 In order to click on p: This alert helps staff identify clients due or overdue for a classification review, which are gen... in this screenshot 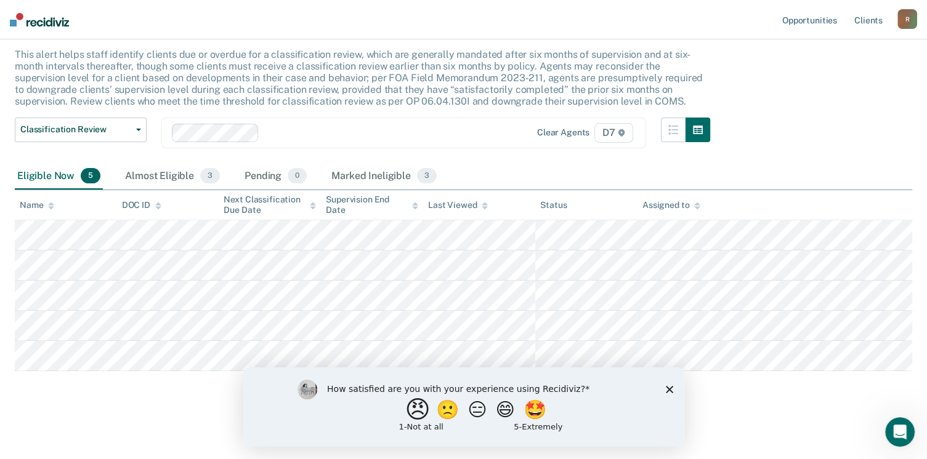, I will do `click(358, 78)`.